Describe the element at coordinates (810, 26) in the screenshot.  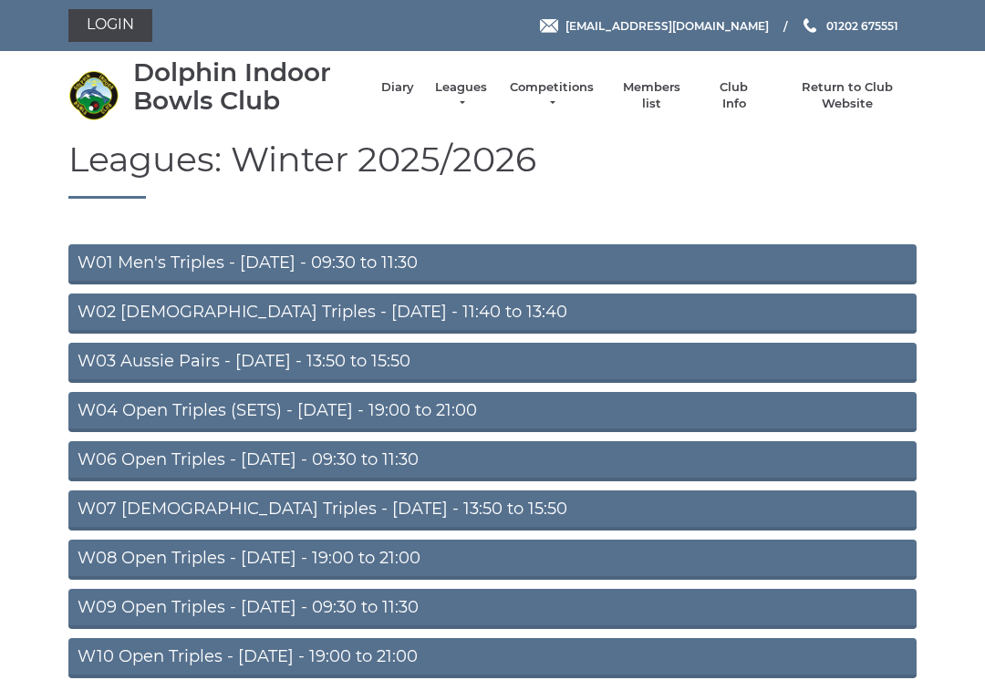
I see `img: Phone us` at that location.